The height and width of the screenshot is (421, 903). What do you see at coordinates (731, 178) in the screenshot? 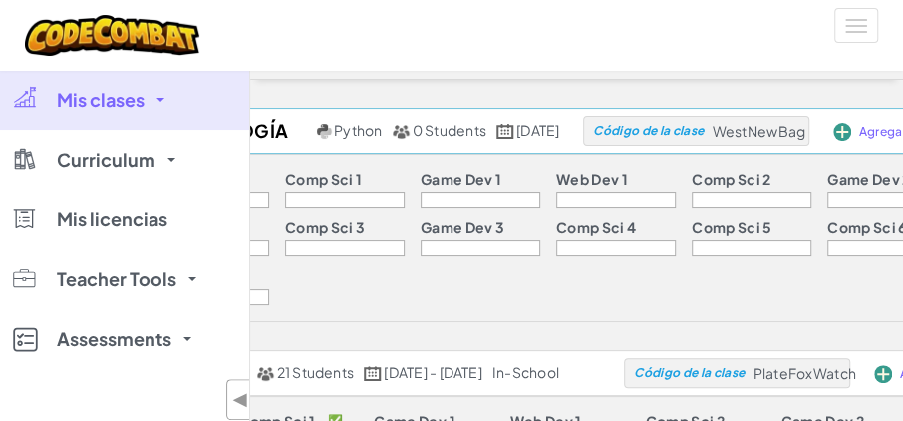
I see `p: Comp Sci 2` at bounding box center [731, 178].